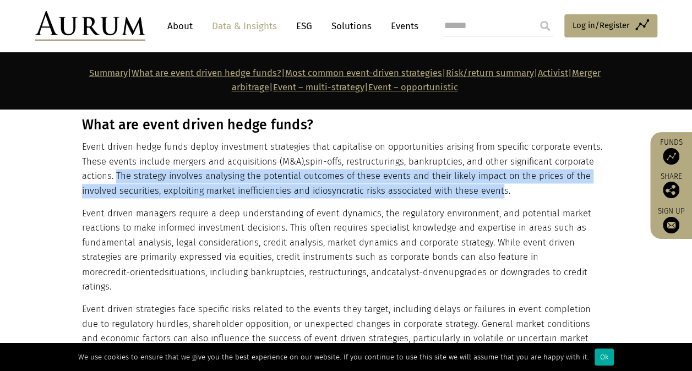 The width and height of the screenshot is (692, 371). What do you see at coordinates (90, 26) in the screenshot?
I see `img: Aurum` at bounding box center [90, 26].